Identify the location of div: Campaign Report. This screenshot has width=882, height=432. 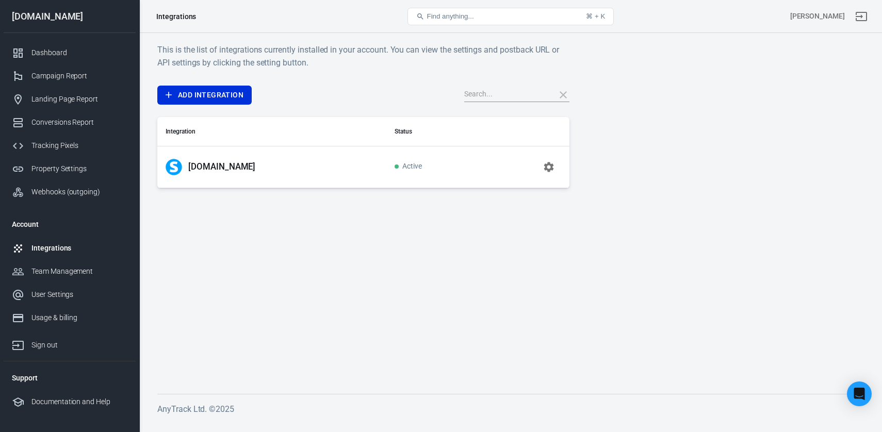
(79, 76).